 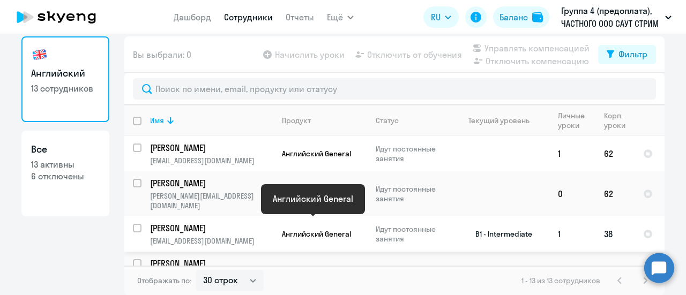 I want to click on p: 6 отключены, so click(x=65, y=176).